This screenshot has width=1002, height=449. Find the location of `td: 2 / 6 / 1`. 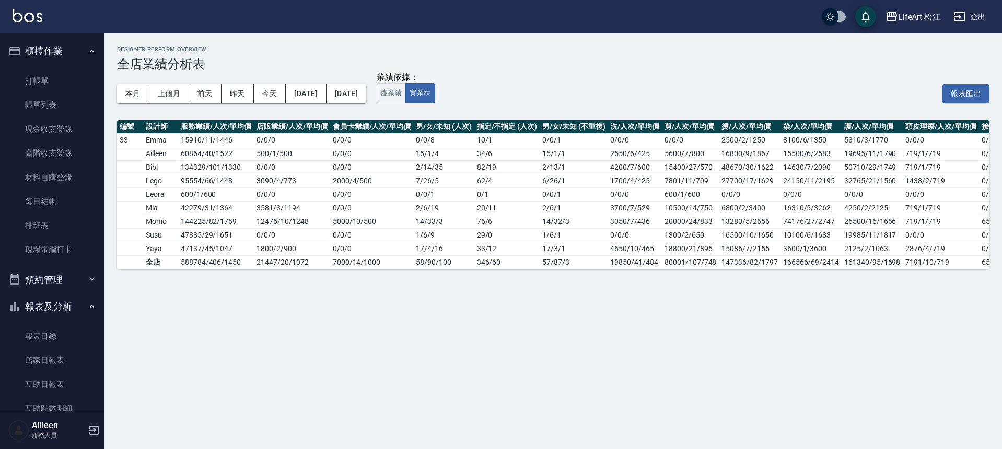

td: 2 / 6 / 1 is located at coordinates (574, 208).